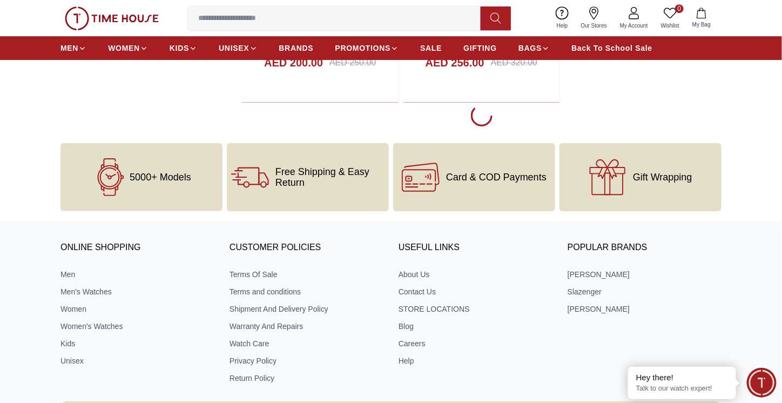  What do you see at coordinates (480, 48) in the screenshot?
I see `a: GIFTING` at bounding box center [480, 48].